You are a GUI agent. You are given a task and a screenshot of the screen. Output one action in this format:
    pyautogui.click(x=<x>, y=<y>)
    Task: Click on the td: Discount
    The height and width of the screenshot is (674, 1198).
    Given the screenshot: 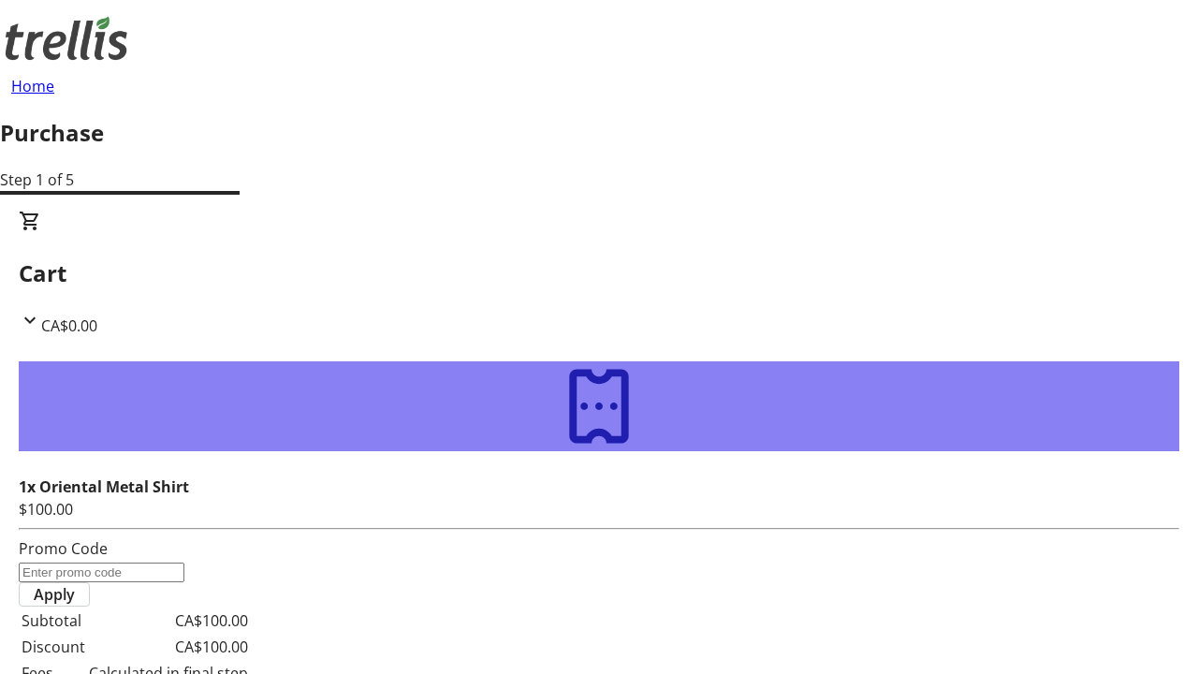 What is the action you would take?
    pyautogui.click(x=53, y=647)
    